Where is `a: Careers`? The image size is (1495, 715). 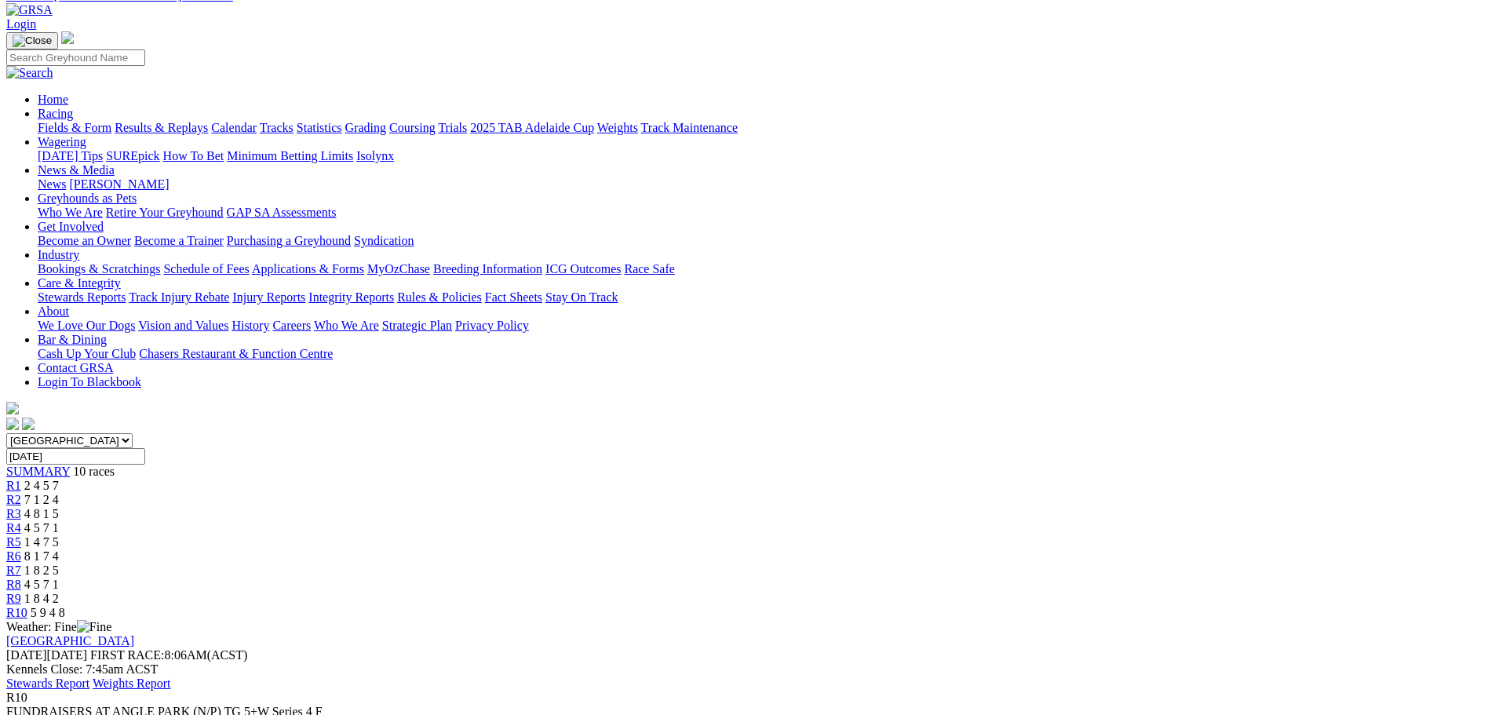 a: Careers is located at coordinates (291, 325).